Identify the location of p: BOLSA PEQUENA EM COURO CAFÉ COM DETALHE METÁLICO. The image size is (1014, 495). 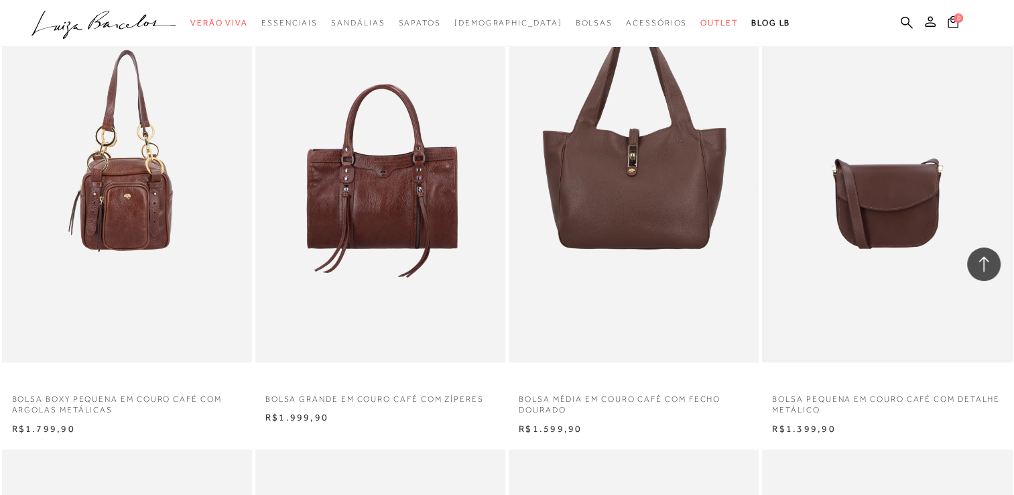
(887, 401).